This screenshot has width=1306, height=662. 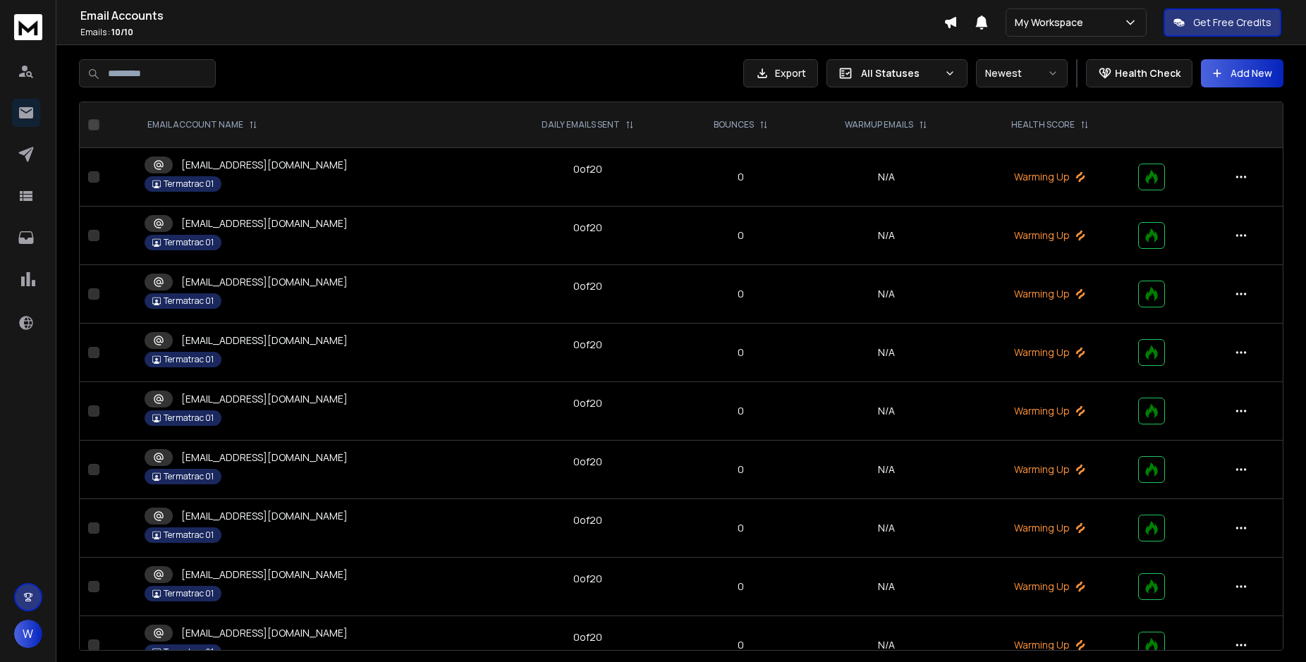 What do you see at coordinates (1139, 73) in the screenshot?
I see `button: Health Check` at bounding box center [1139, 73].